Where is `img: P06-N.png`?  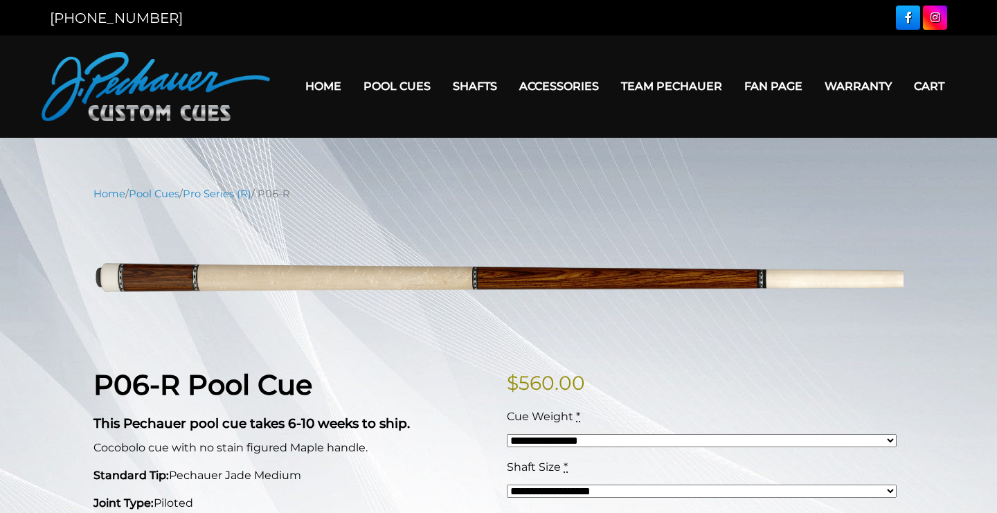 img: P06-N.png is located at coordinates (499, 279).